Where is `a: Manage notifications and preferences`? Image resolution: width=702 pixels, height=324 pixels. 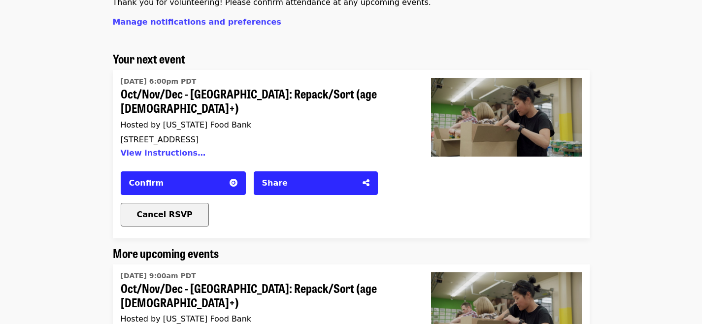
a: Manage notifications and preferences is located at coordinates (197, 22).